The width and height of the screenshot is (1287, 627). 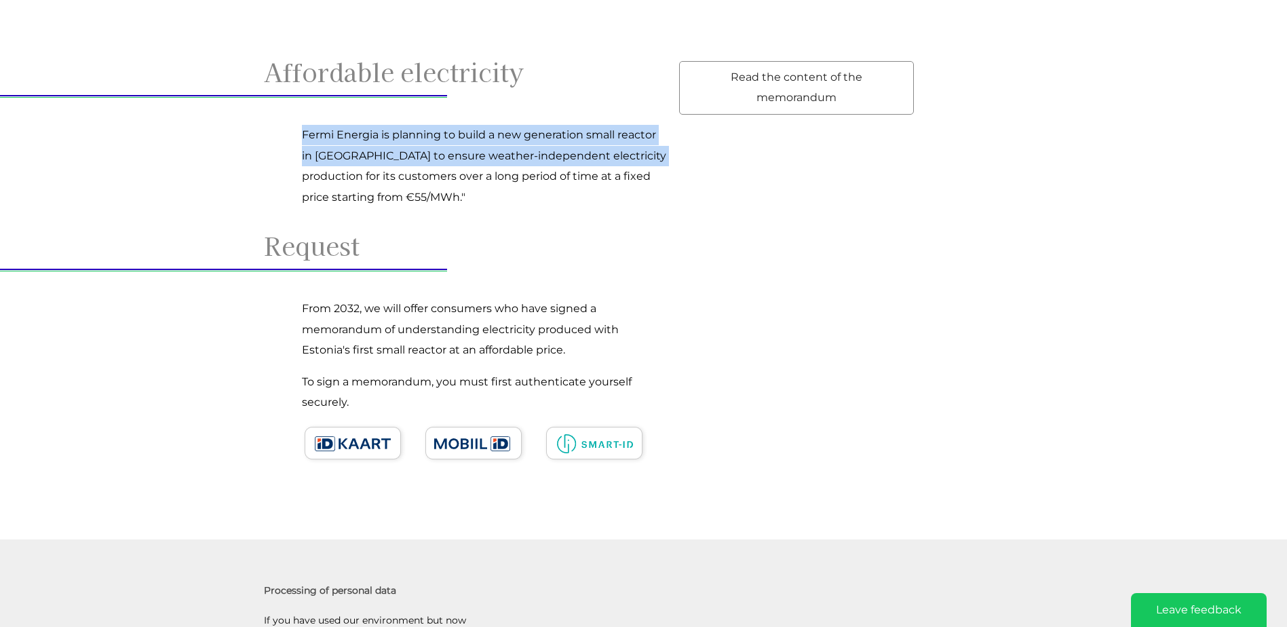 What do you see at coordinates (485, 392) in the screenshot?
I see `p: To sign a memorandum, you must first authenticate yourself securely.` at bounding box center [485, 392].